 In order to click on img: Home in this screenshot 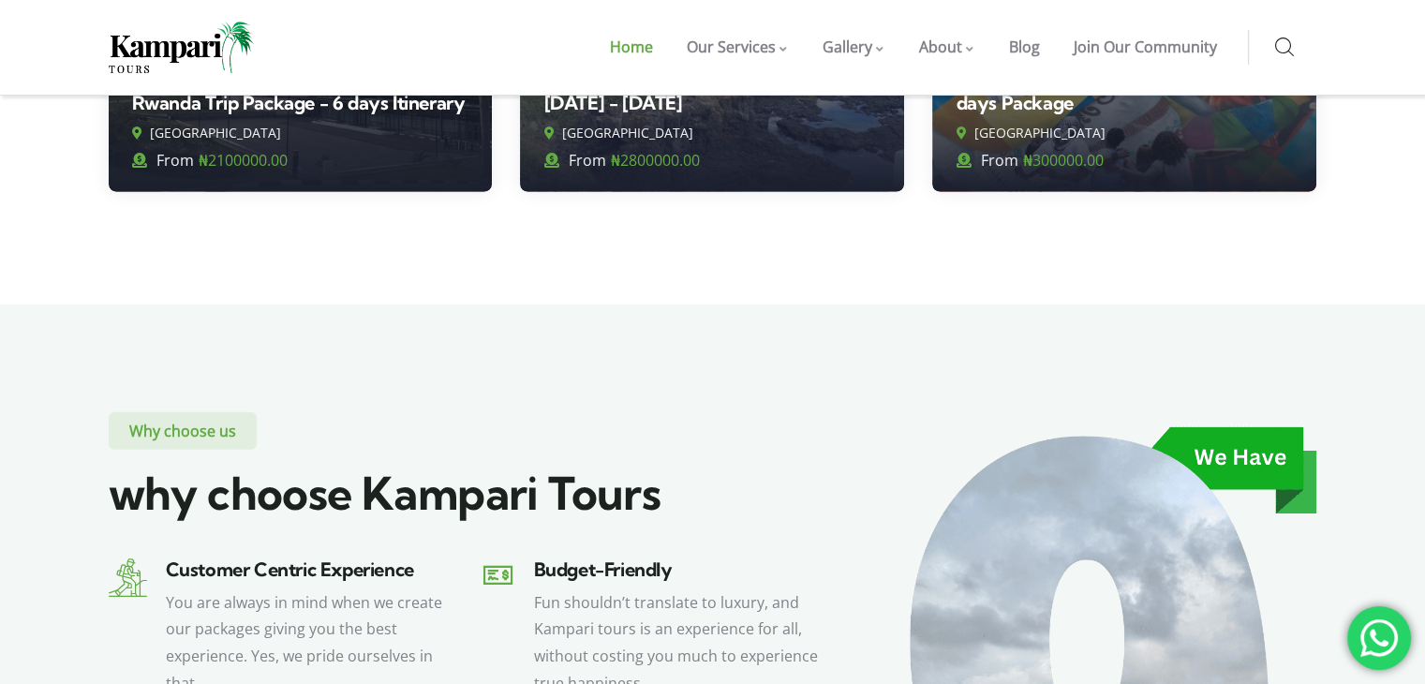, I will do `click(181, 47)`.